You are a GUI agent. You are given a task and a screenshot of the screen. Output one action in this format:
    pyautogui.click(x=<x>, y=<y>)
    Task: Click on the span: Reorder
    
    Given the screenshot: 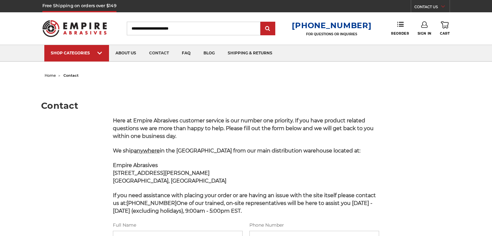 What is the action you would take?
    pyautogui.click(x=400, y=33)
    